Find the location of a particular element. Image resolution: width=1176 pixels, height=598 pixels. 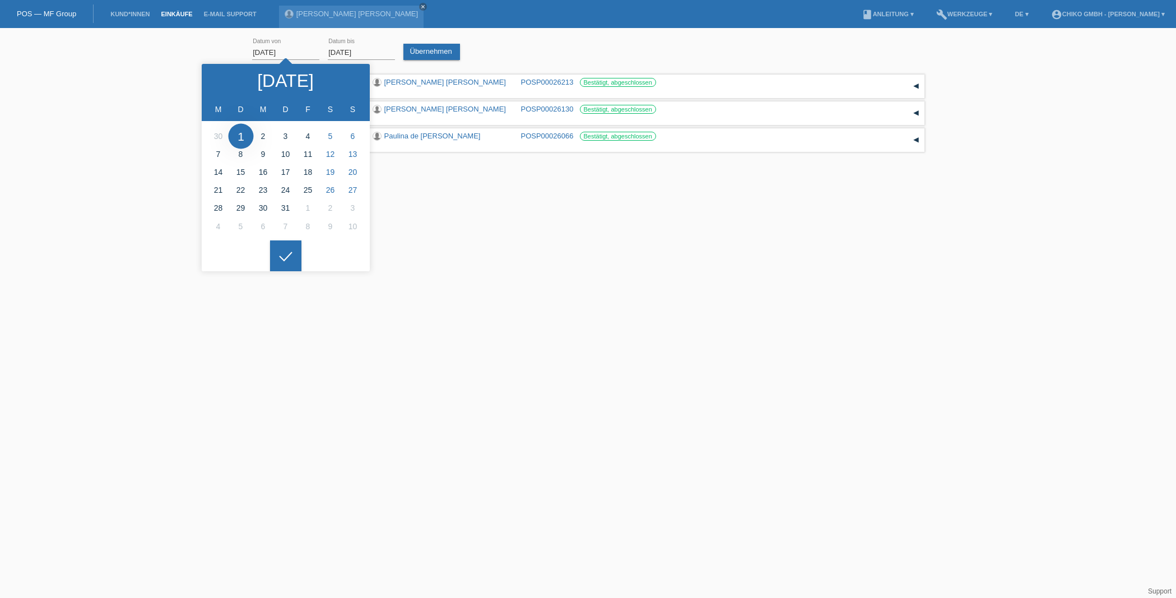

i: account_circle is located at coordinates (1057, 15).